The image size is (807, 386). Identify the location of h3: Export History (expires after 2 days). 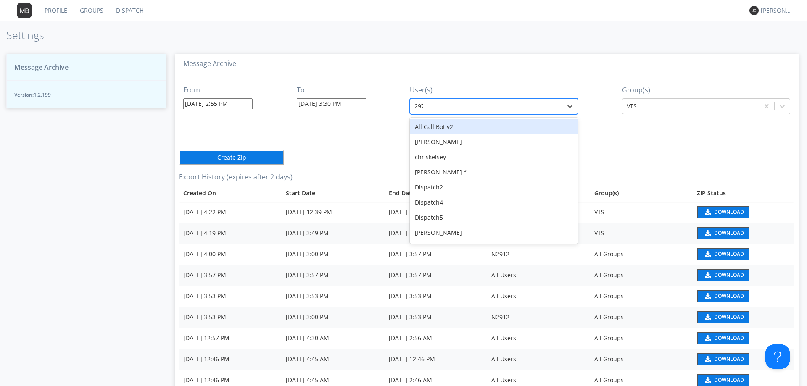
(487, 177).